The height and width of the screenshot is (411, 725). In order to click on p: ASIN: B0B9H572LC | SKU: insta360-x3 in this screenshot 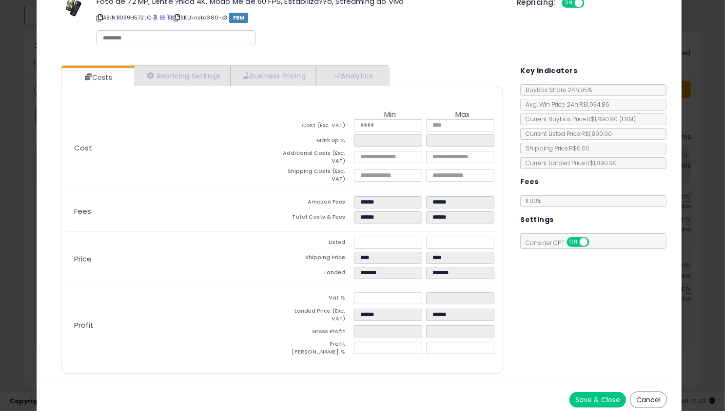, I will do `click(299, 18)`.